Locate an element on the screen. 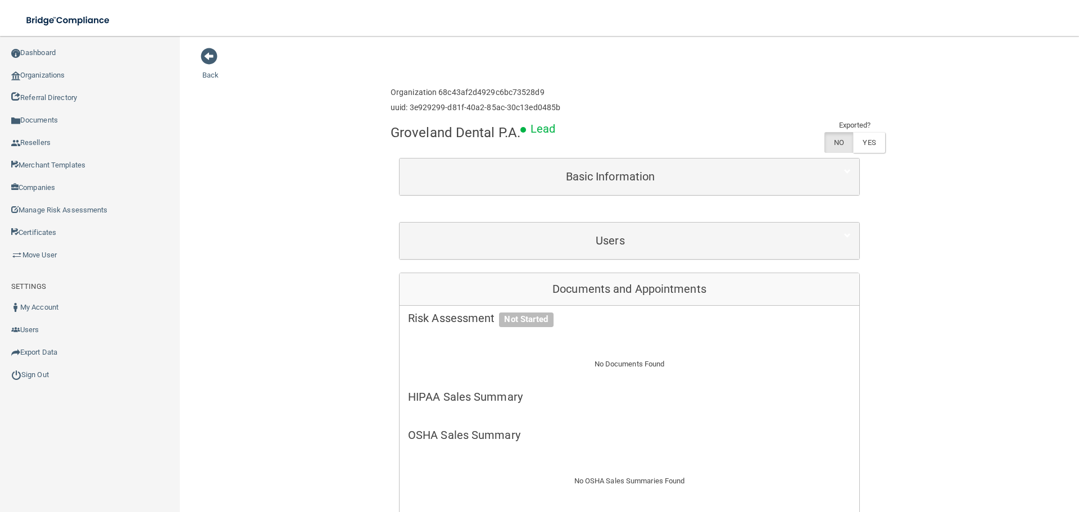  img: icon-export.b9366987.png is located at coordinates (16, 352).